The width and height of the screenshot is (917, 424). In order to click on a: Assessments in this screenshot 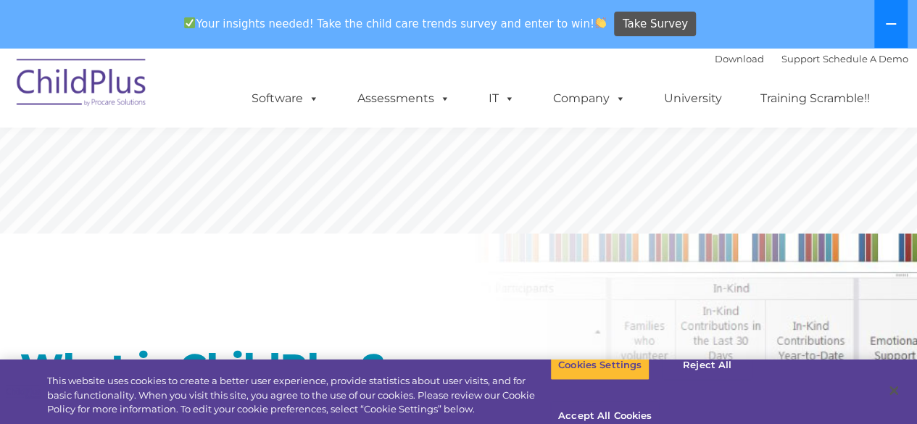, I will do `click(404, 99)`.